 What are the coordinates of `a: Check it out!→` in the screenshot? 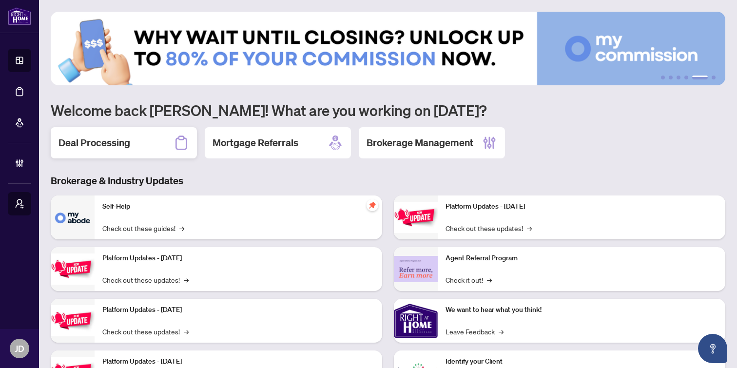 It's located at (469, 280).